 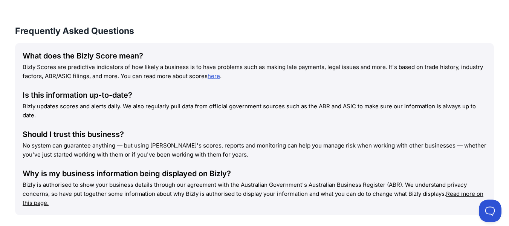 What do you see at coordinates (254, 173) in the screenshot?
I see `div: Why is my business information being displayed on Bizly?` at bounding box center [254, 173].